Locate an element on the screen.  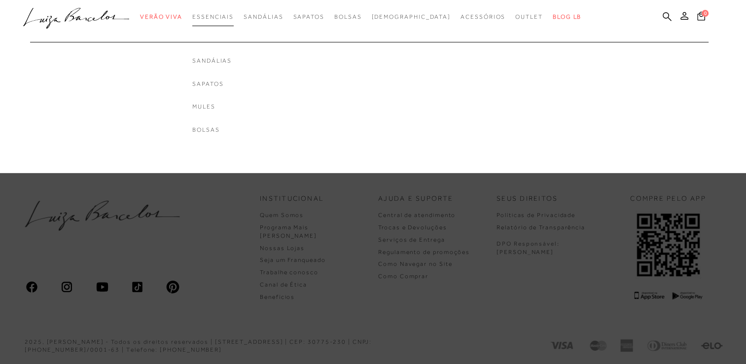
span: Sandálias is located at coordinates (263, 17).